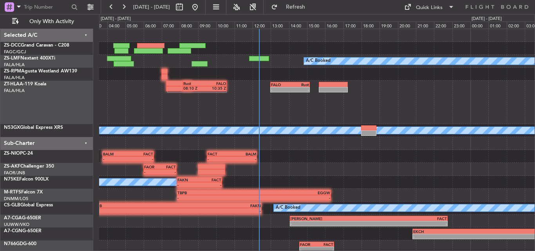  I want to click on div: 14:00, so click(298, 25).